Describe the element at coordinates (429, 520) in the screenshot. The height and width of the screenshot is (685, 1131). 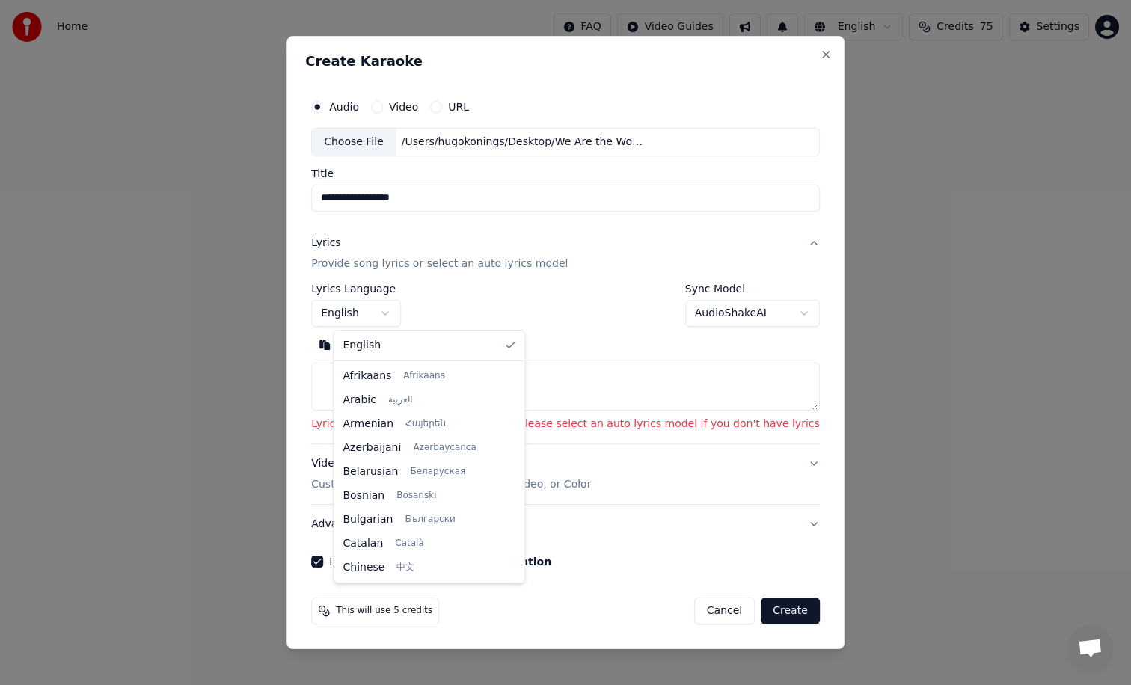
I see `span: Български` at that location.